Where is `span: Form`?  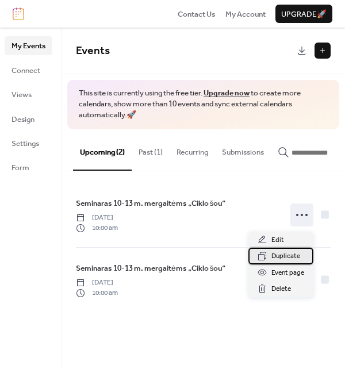
span: Form is located at coordinates (20, 168).